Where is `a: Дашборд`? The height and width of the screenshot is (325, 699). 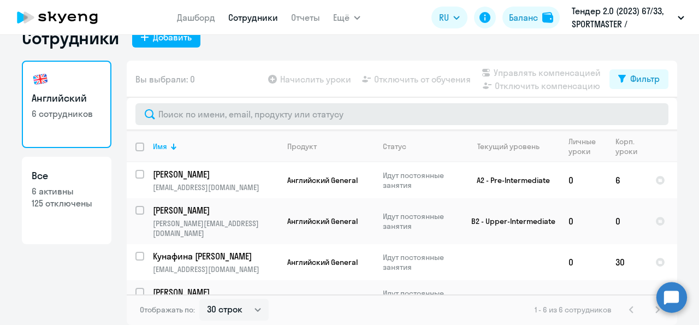 a: Дашборд is located at coordinates (196, 17).